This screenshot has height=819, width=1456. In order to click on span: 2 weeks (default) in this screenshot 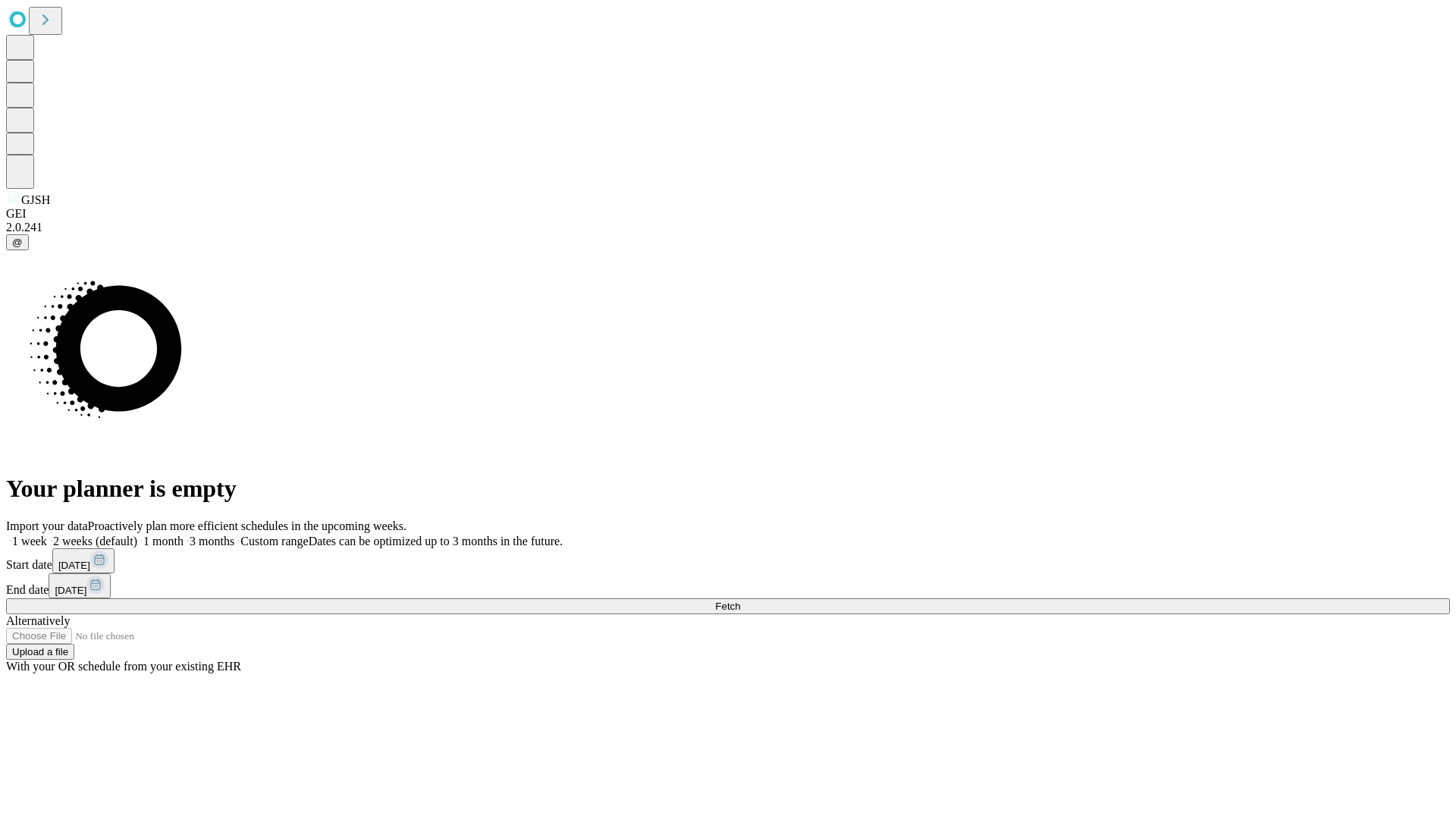, I will do `click(95, 540)`.